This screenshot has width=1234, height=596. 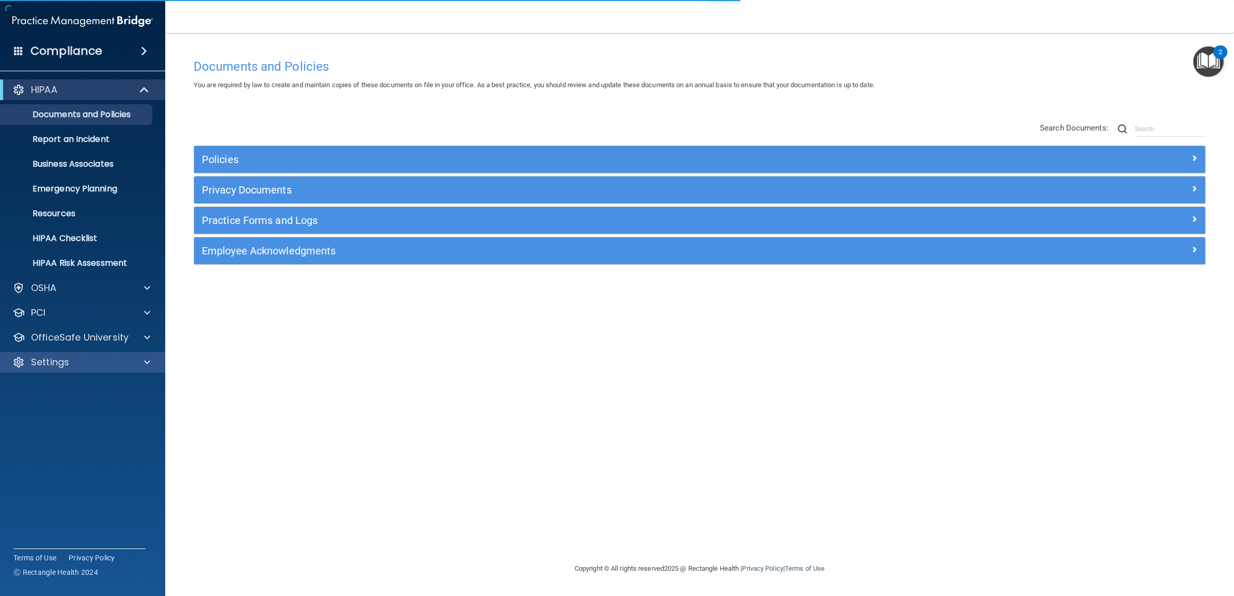 What do you see at coordinates (77, 139) in the screenshot?
I see `p: Report an Incident` at bounding box center [77, 139].